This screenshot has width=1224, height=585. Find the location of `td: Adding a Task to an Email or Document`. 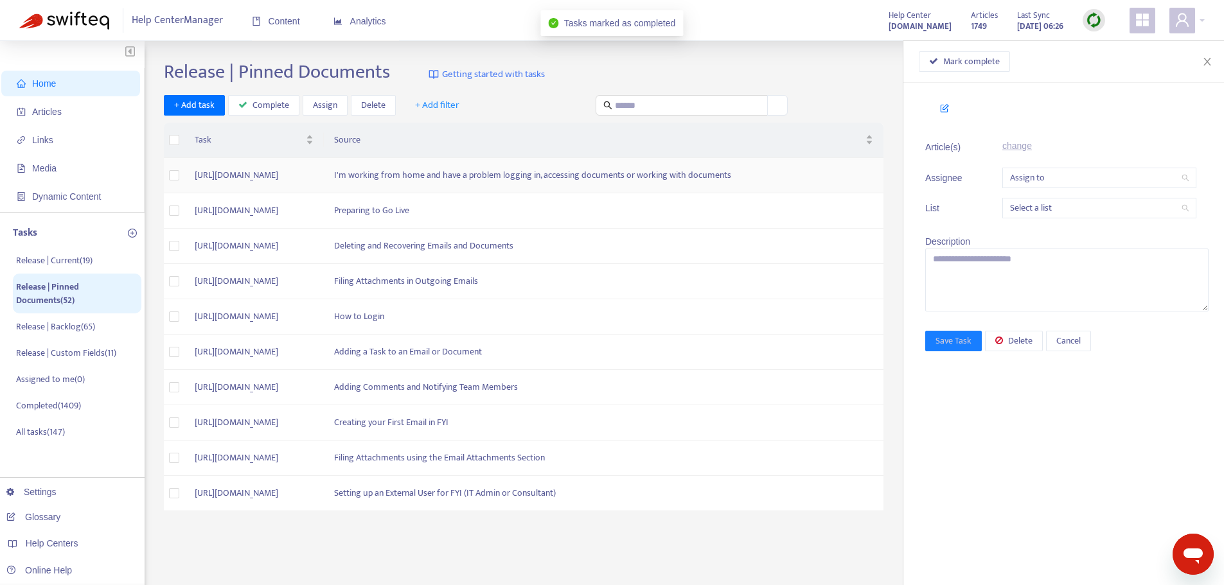

td: Adding a Task to an Email or Document is located at coordinates (603, 352).